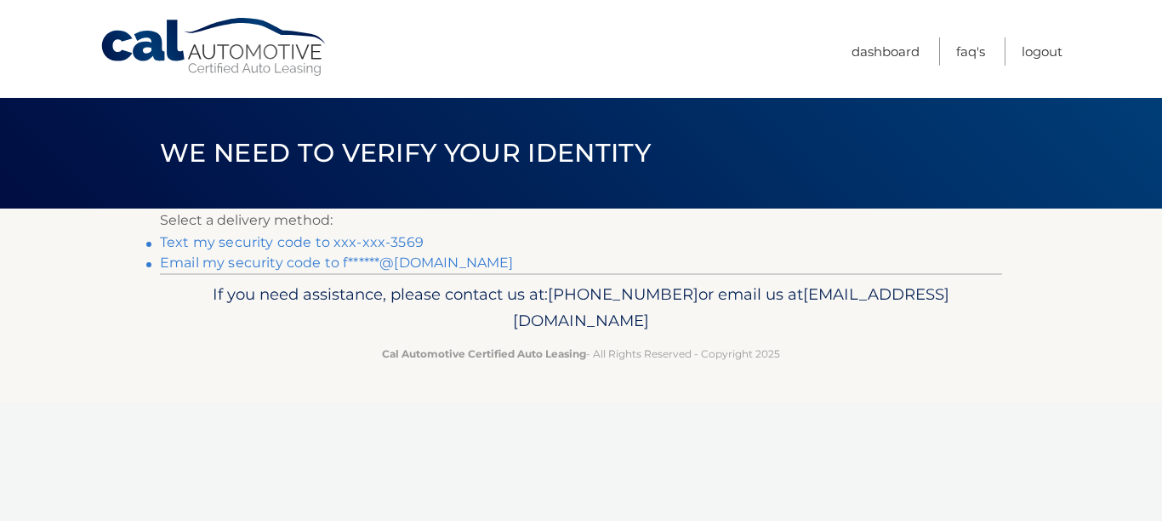  Describe the element at coordinates (971, 51) in the screenshot. I see `a: FAQ's` at that location.